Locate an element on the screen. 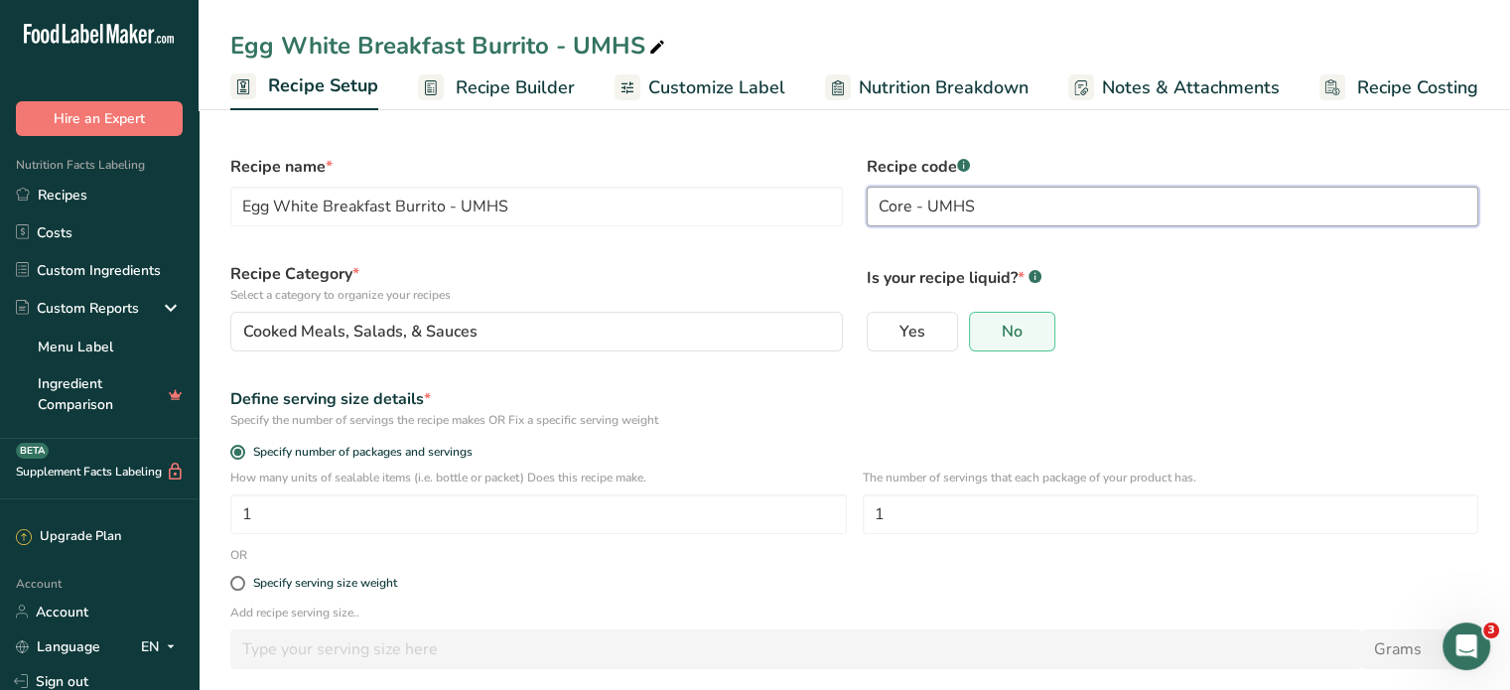 This screenshot has height=690, width=1510. a: Customize Label is located at coordinates (700, 87).